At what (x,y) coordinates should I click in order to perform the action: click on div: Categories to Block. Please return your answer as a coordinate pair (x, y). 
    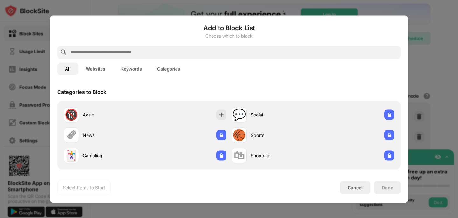
    Looking at the image, I should click on (82, 92).